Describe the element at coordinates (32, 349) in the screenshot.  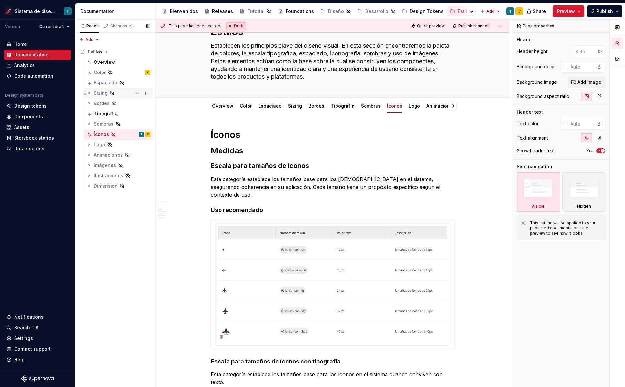
I see `div: Contact support` at that location.